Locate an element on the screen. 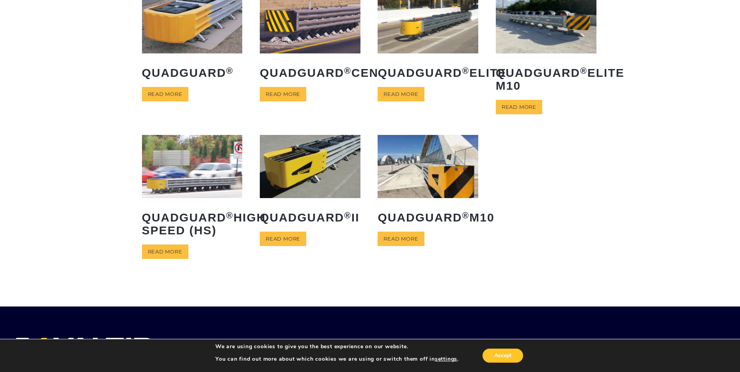  img: VALTIR is located at coordinates (82, 348).